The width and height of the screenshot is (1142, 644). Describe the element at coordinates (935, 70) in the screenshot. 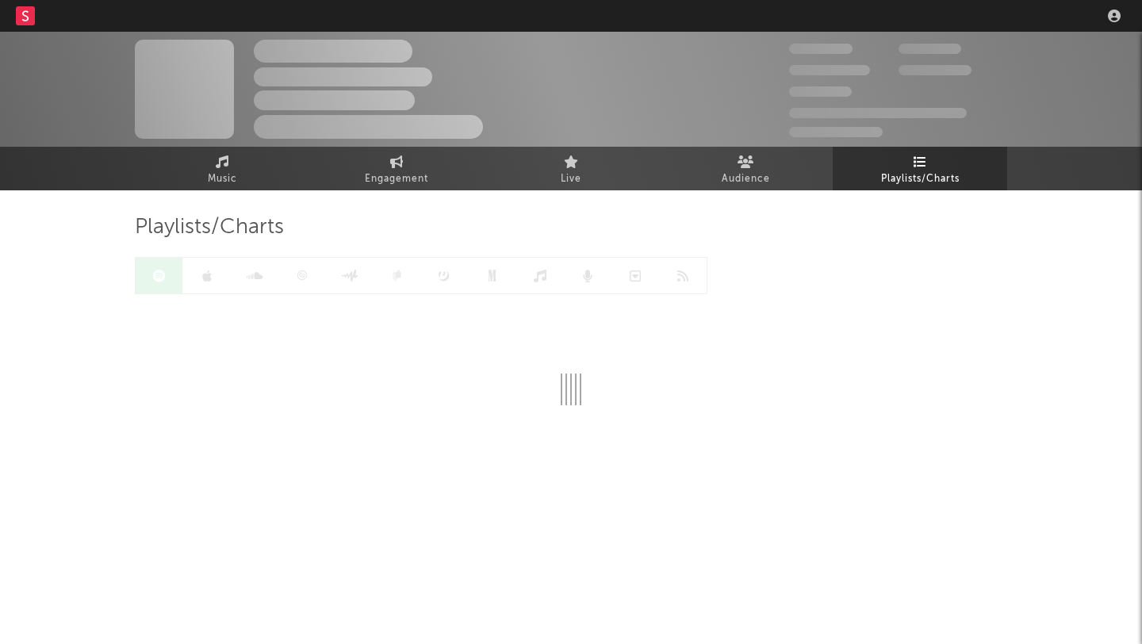

I see `span: 1,000,000` at that location.